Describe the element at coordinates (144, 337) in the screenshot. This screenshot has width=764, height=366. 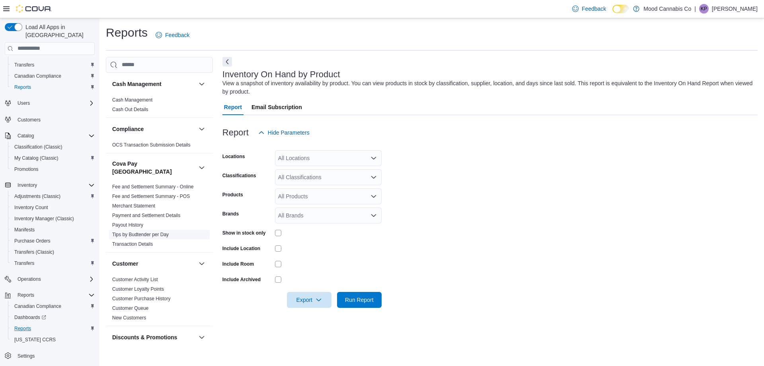
I see `h3: Discounts & Promotions` at that location.